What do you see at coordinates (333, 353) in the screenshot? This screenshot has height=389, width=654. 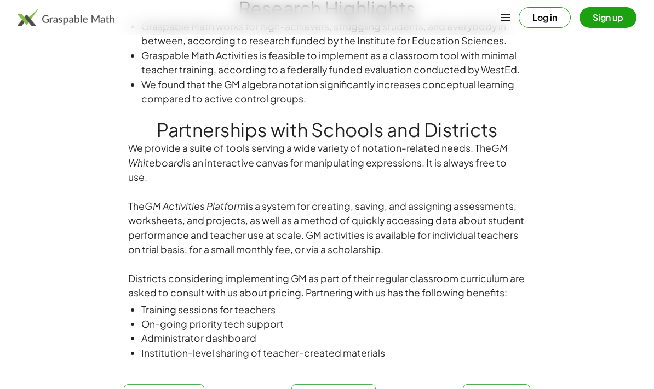 I see `li: Institution-level sharing of teacher-created materials` at bounding box center [333, 353].